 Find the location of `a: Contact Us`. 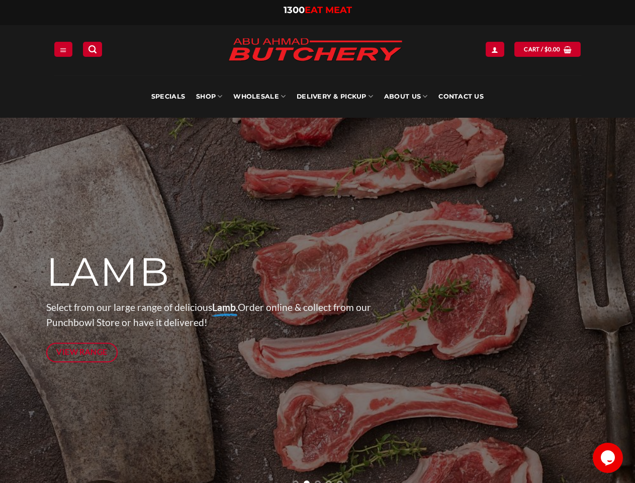

a: Contact Us is located at coordinates (461, 97).